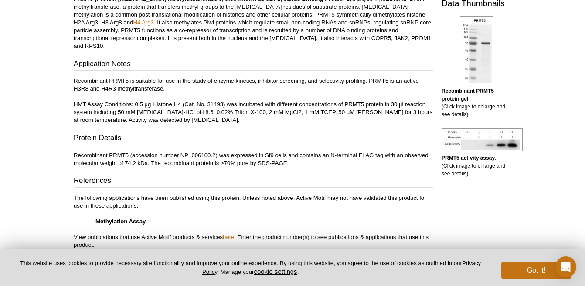 This screenshot has height=286, width=585. Describe the element at coordinates (143, 22) in the screenshot. I see `a: H4 Arg3` at that location.